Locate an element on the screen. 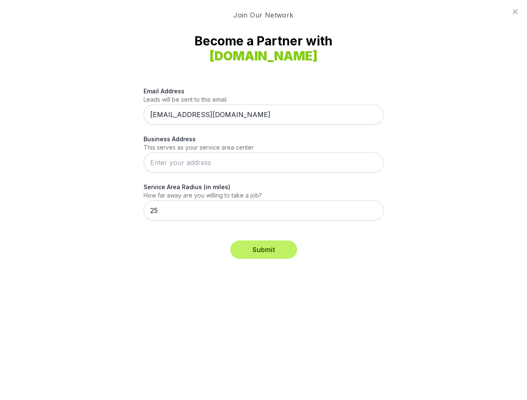  input: me@gmail.com is located at coordinates (263, 115).